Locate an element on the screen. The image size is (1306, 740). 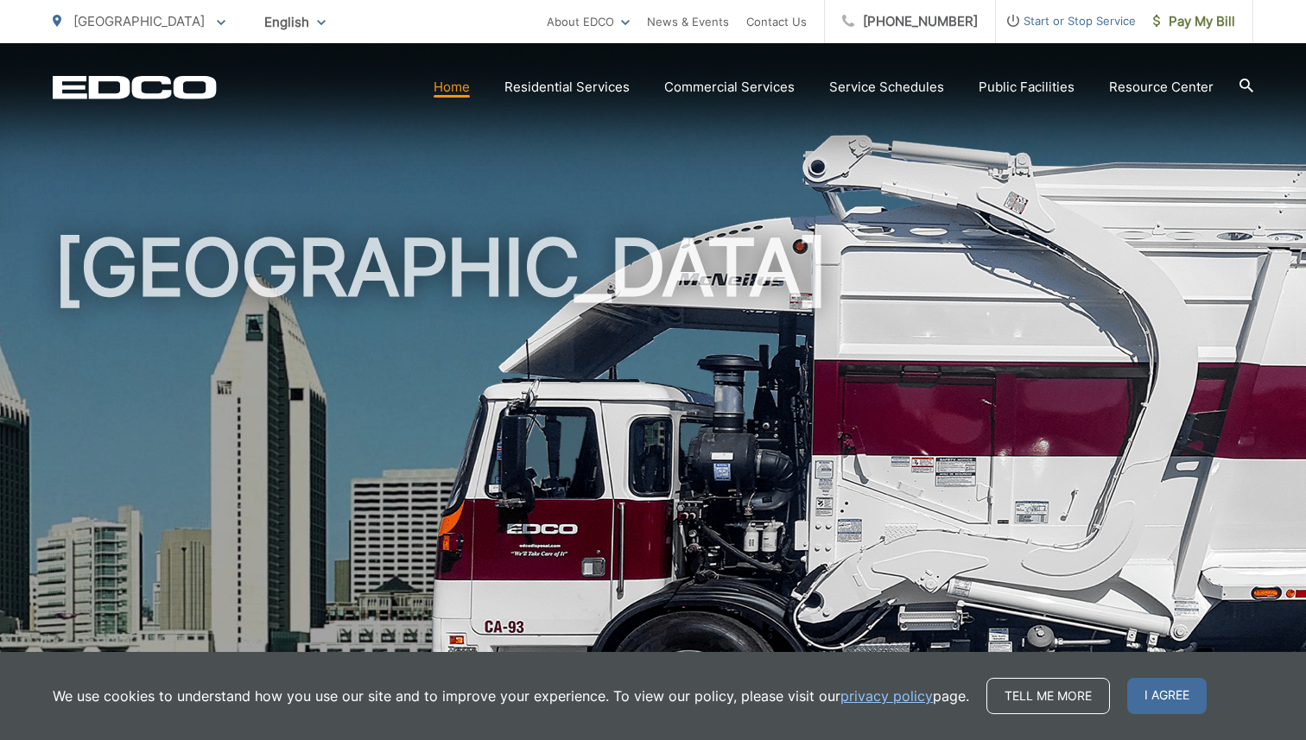
a: Residential Services is located at coordinates (567, 87).